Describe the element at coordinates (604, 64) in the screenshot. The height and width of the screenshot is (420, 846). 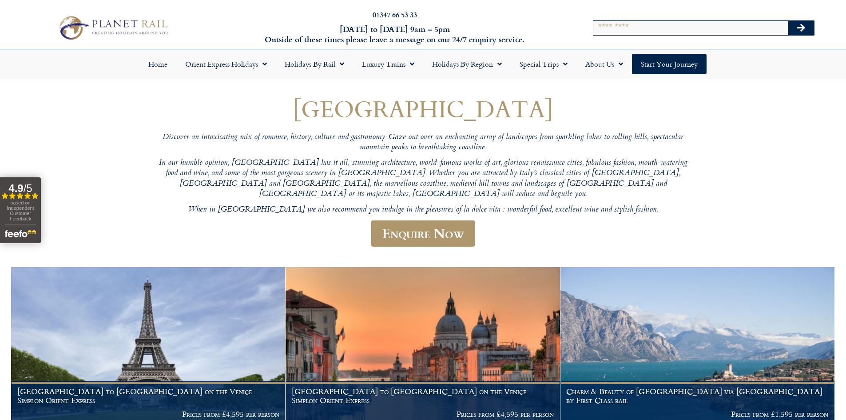
I see `a: About Us` at that location.